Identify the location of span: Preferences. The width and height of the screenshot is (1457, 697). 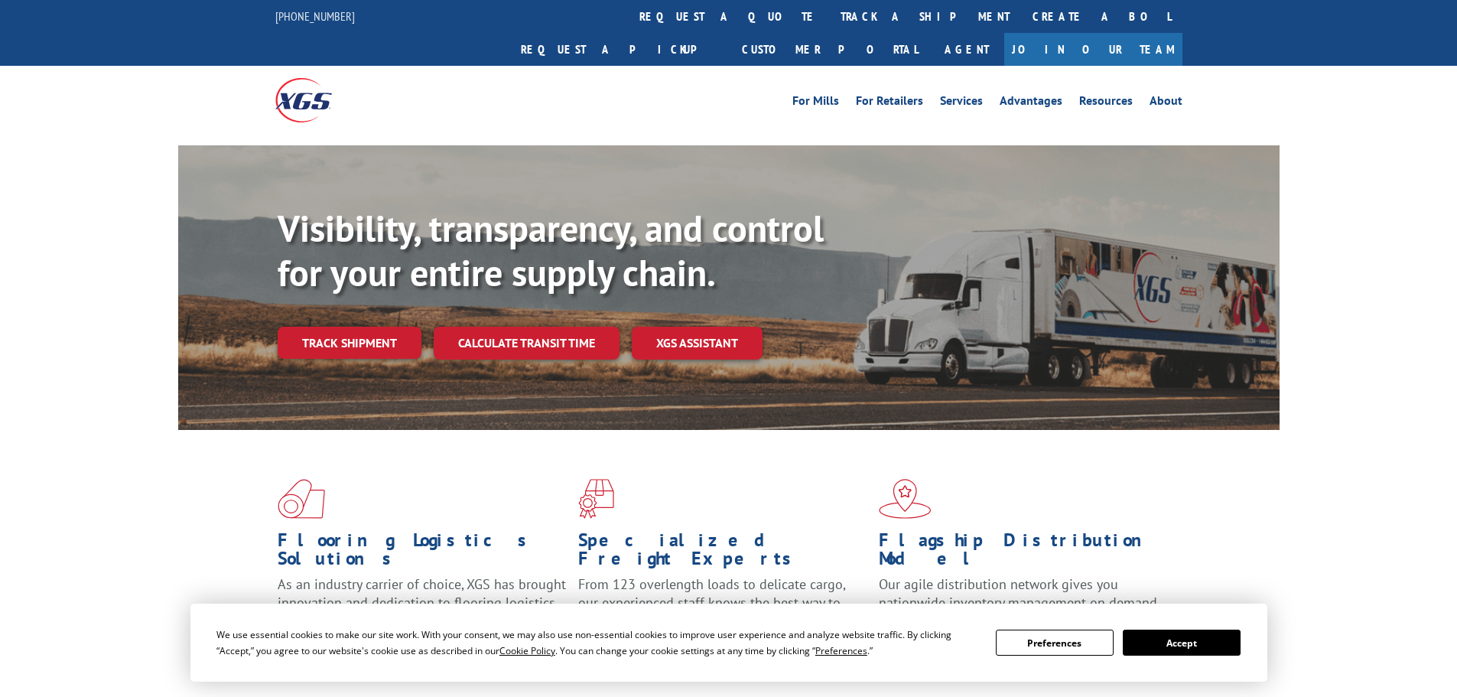
(841, 650).